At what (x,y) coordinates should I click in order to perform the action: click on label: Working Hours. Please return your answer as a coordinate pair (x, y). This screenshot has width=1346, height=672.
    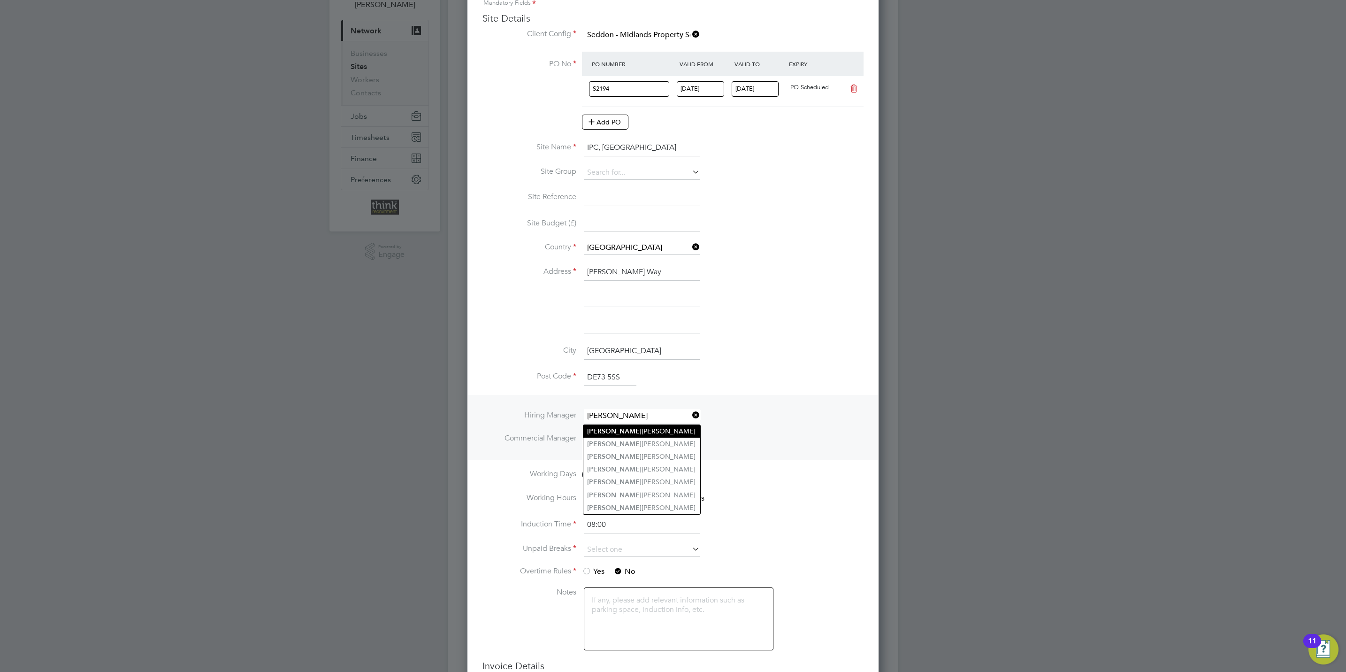
    Looking at the image, I should click on (529, 497).